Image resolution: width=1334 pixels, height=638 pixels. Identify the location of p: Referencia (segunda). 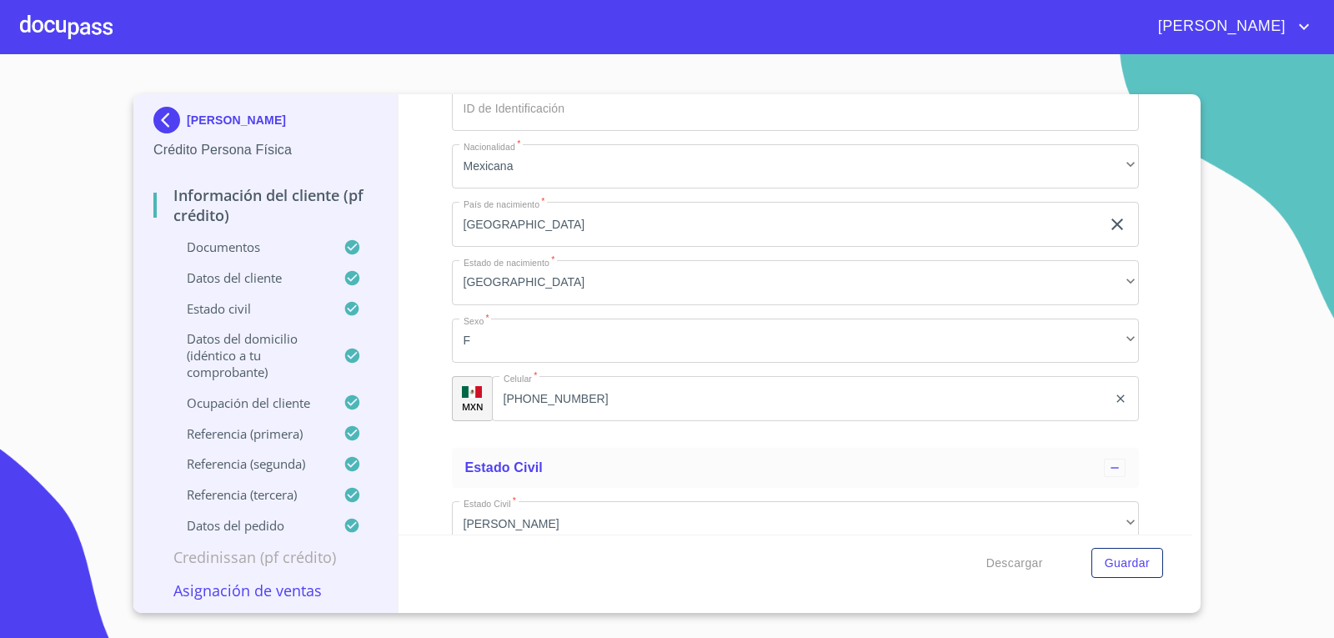
(249, 464).